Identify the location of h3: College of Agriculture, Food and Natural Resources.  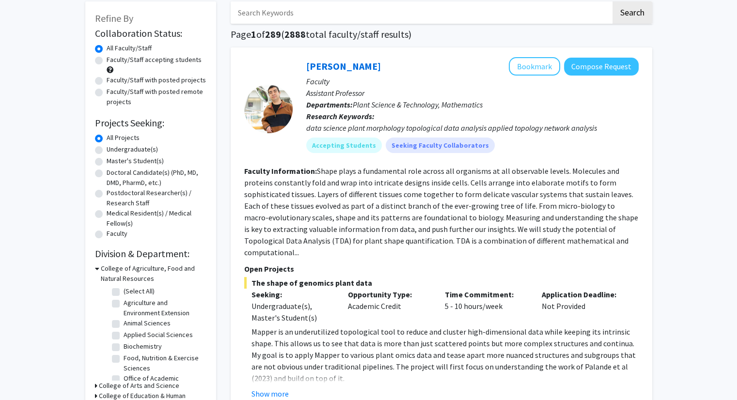
(154, 274).